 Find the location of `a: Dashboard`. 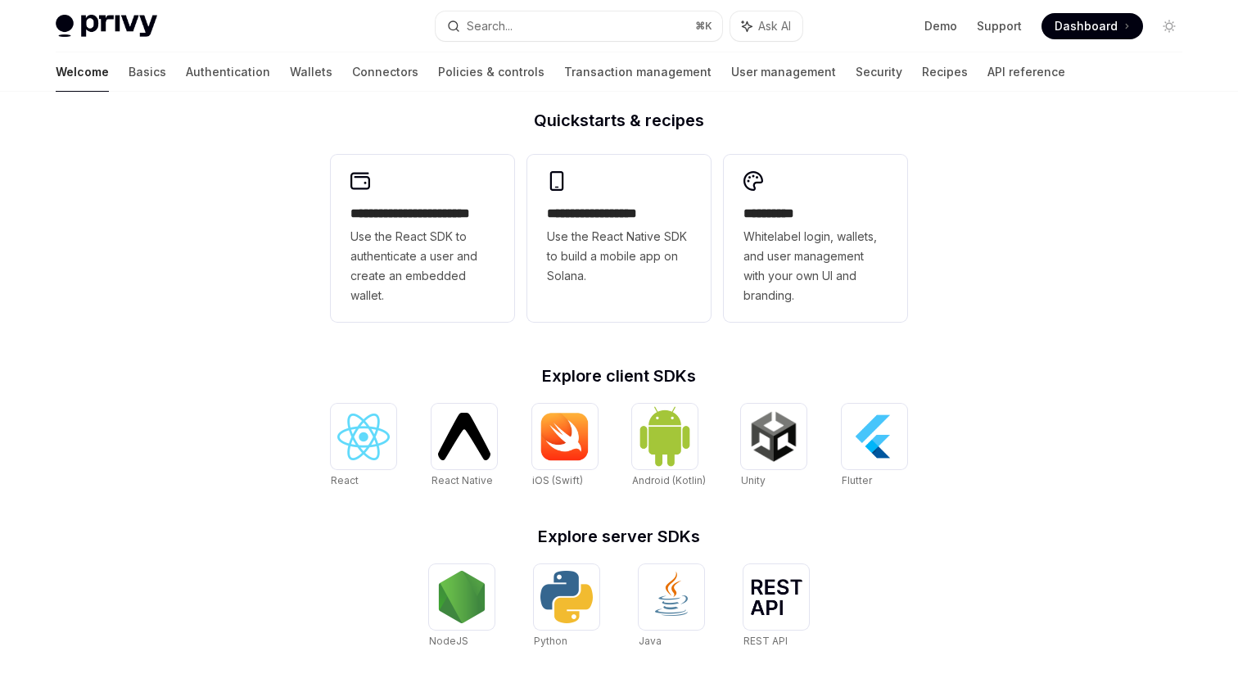

a: Dashboard is located at coordinates (1092, 26).